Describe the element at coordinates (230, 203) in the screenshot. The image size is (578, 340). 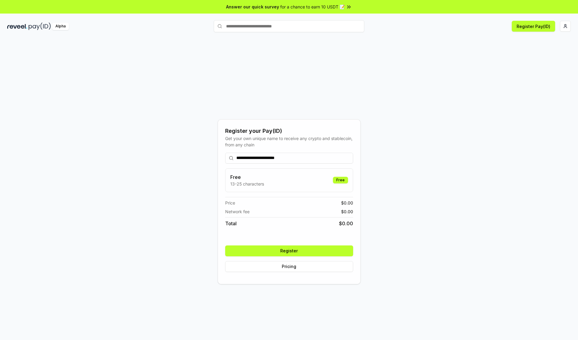
I see `span: Price` at that location.